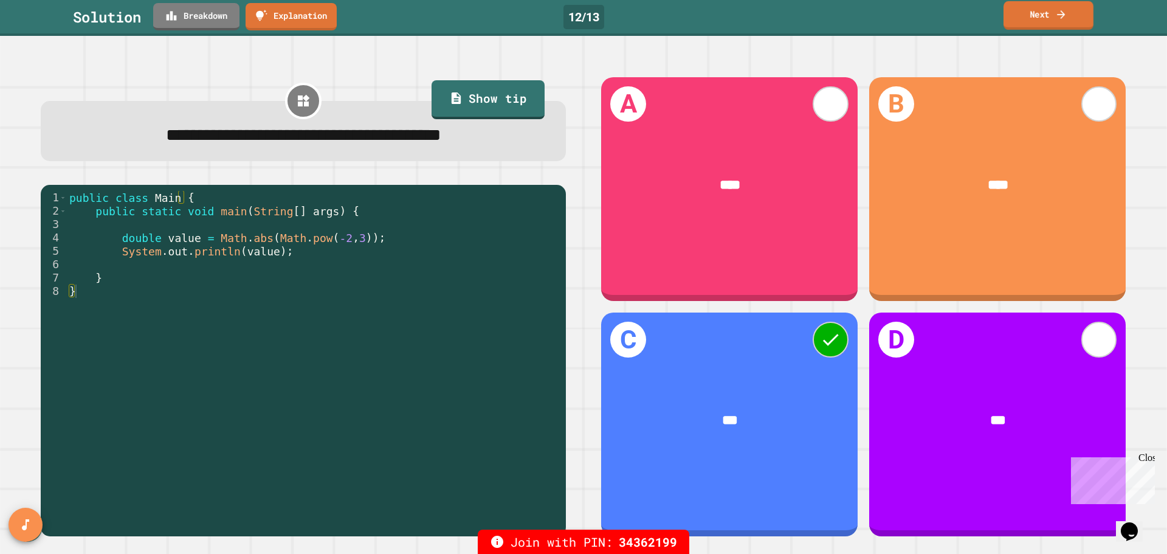  Describe the element at coordinates (584, 542) in the screenshot. I see `div: Join with PIN:` at that location.